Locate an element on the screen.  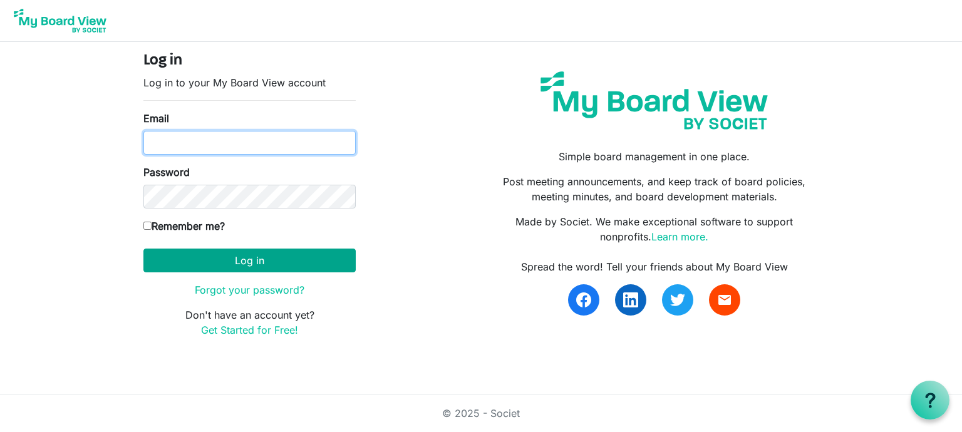
a: Learn more. is located at coordinates (679, 237).